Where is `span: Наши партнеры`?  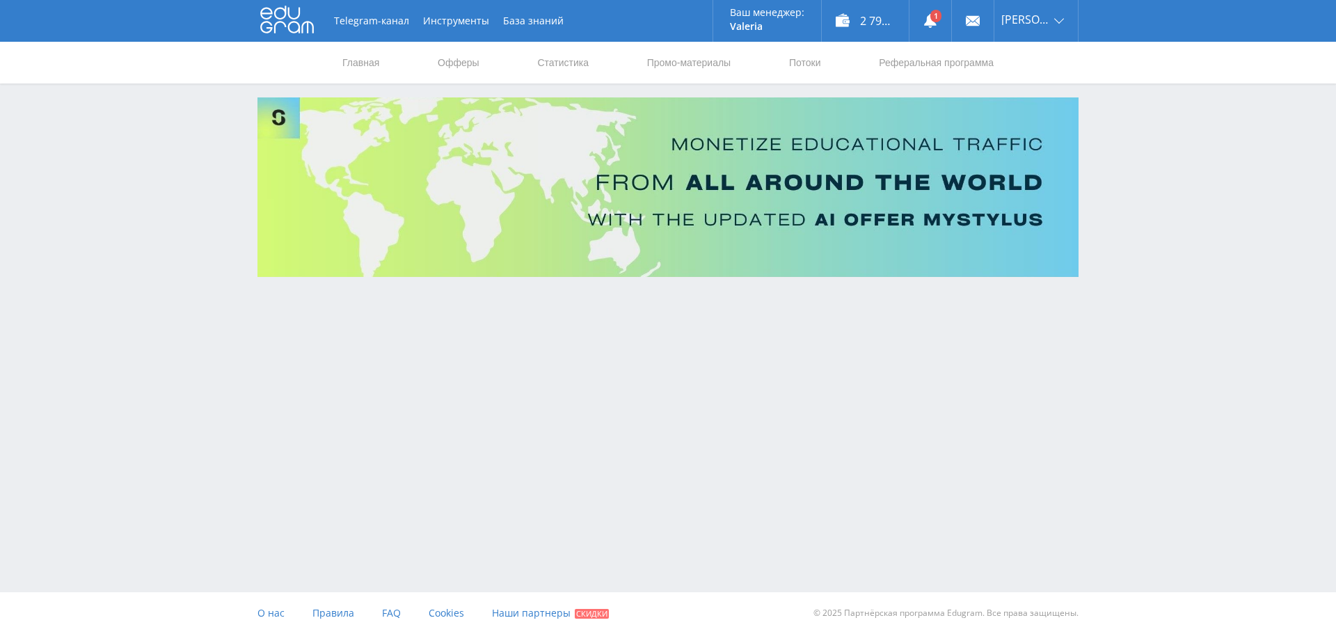
span: Наши партнеры is located at coordinates (531, 612).